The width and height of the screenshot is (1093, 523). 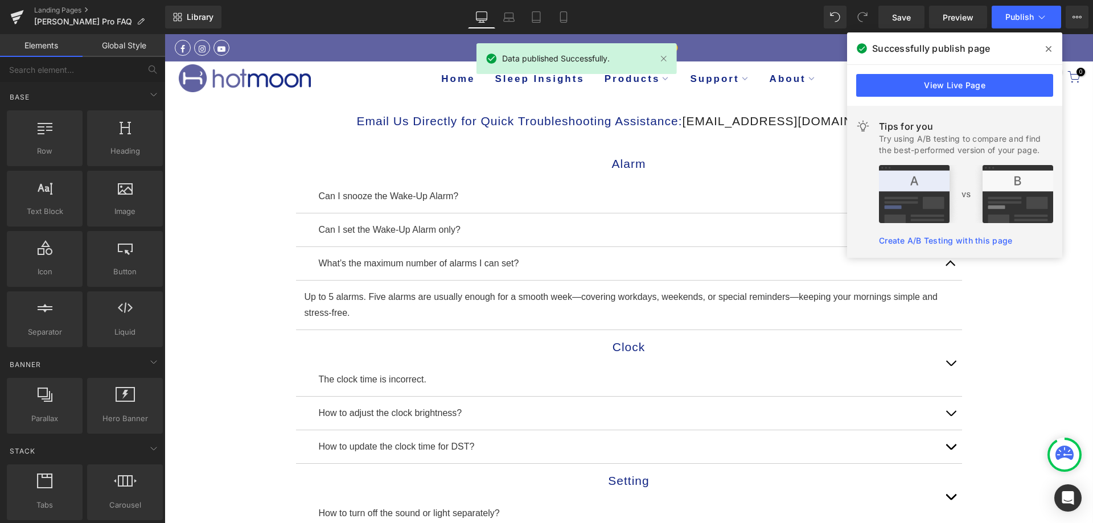 I want to click on span: Heading, so click(x=125, y=151).